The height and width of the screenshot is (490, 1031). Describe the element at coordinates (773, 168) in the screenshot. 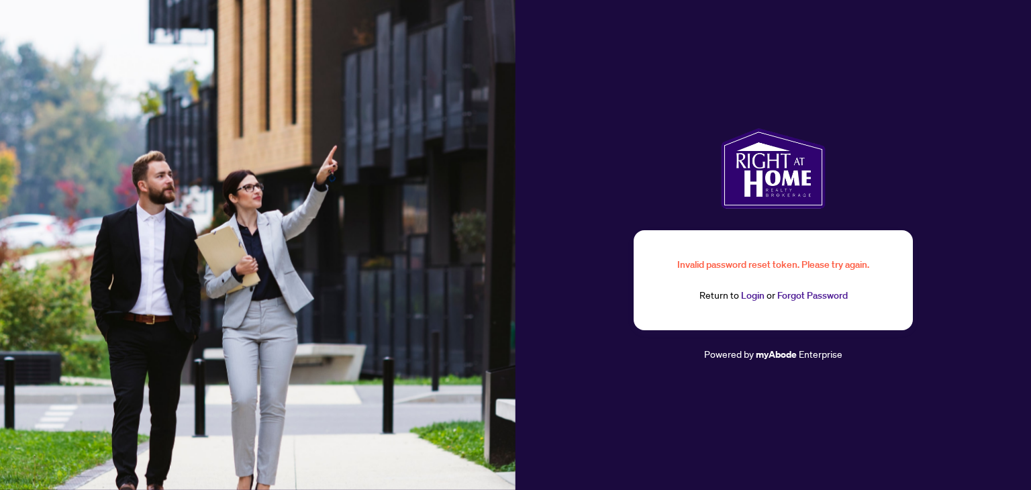

I see `img: ma-logo` at that location.